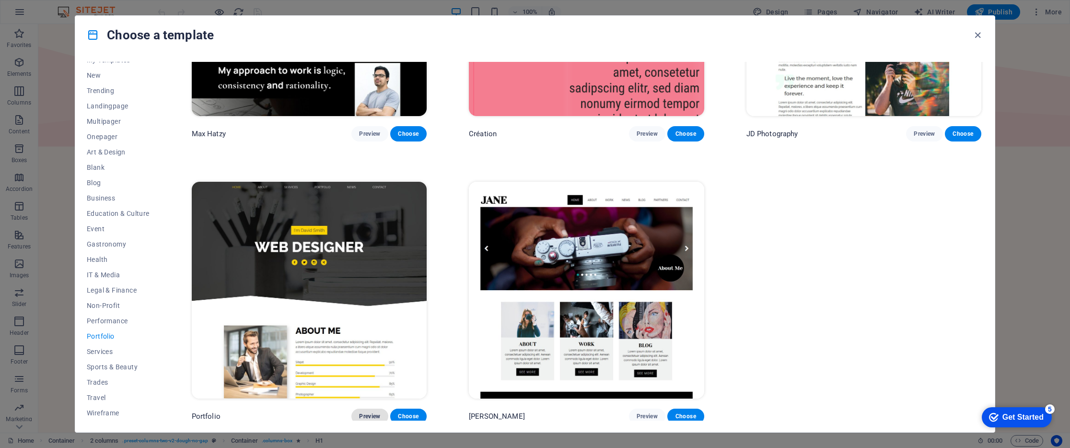 Image resolution: width=1070 pixels, height=448 pixels. I want to click on span: Legal & Finance, so click(118, 290).